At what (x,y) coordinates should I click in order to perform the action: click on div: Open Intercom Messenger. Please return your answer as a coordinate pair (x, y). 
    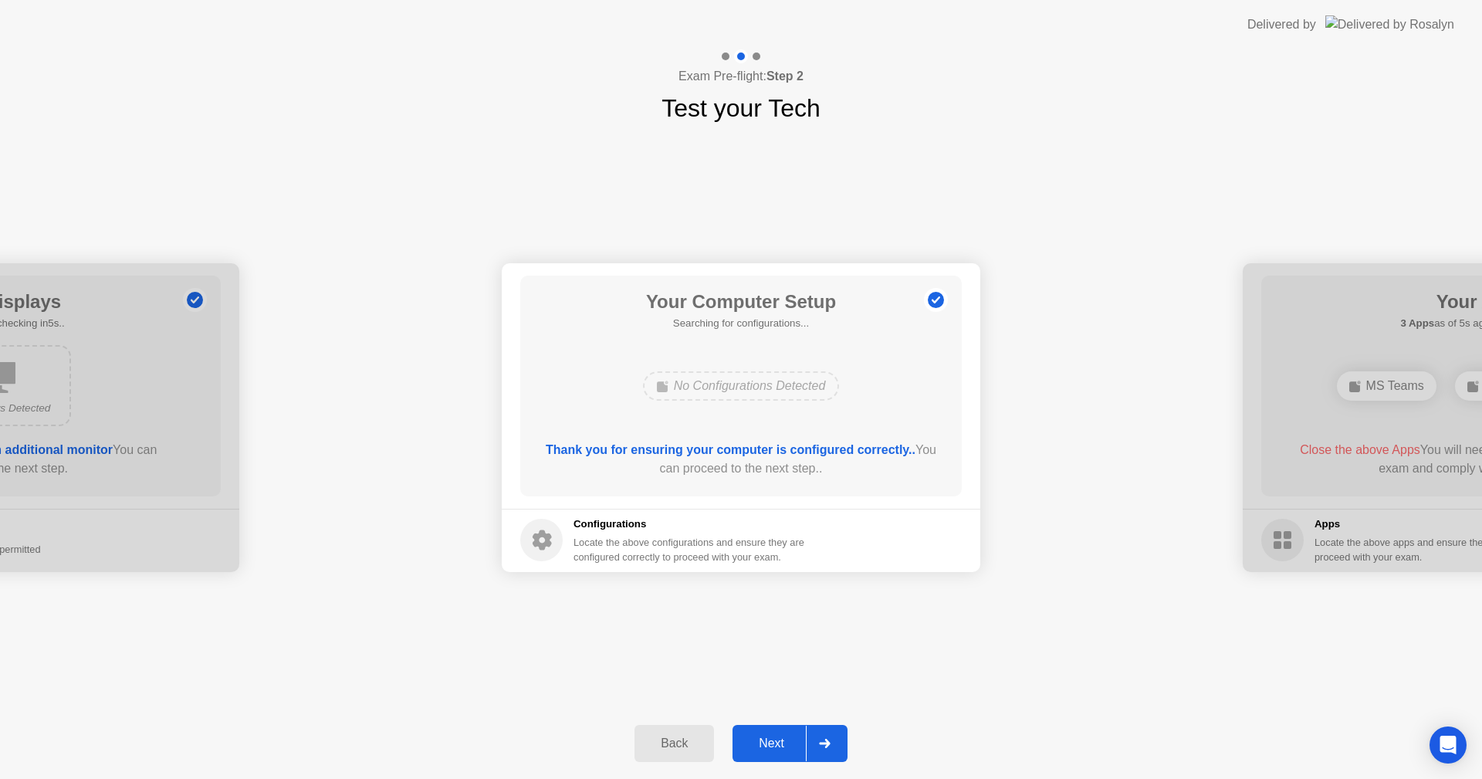
    Looking at the image, I should click on (1448, 745).